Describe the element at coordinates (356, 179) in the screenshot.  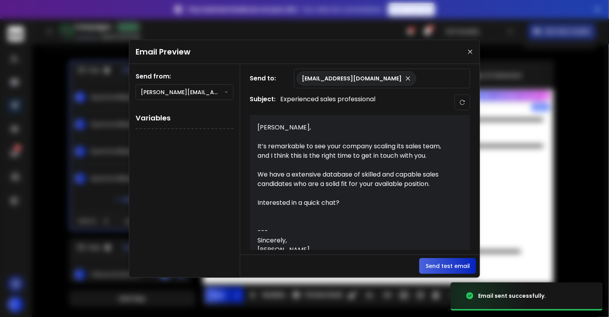
I see `div: We have a extensive database of skilled and capable sales candidates who are a solid fit for your...` at that location.